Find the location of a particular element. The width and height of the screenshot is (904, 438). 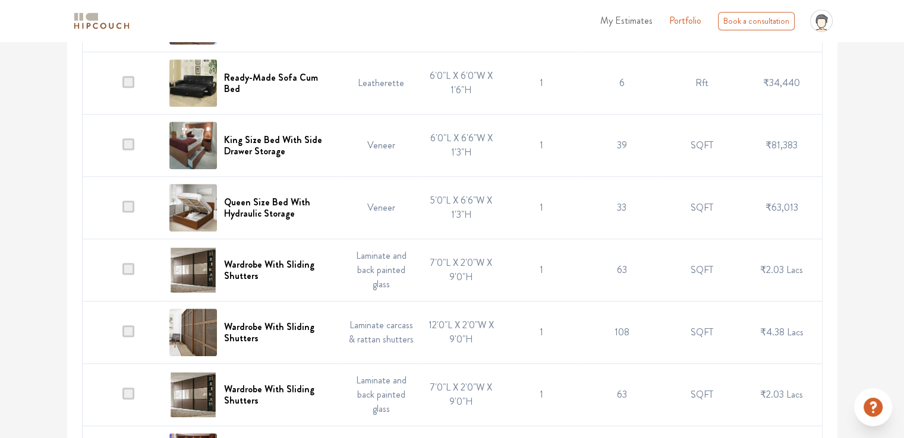

td: Rft is located at coordinates (701, 83).